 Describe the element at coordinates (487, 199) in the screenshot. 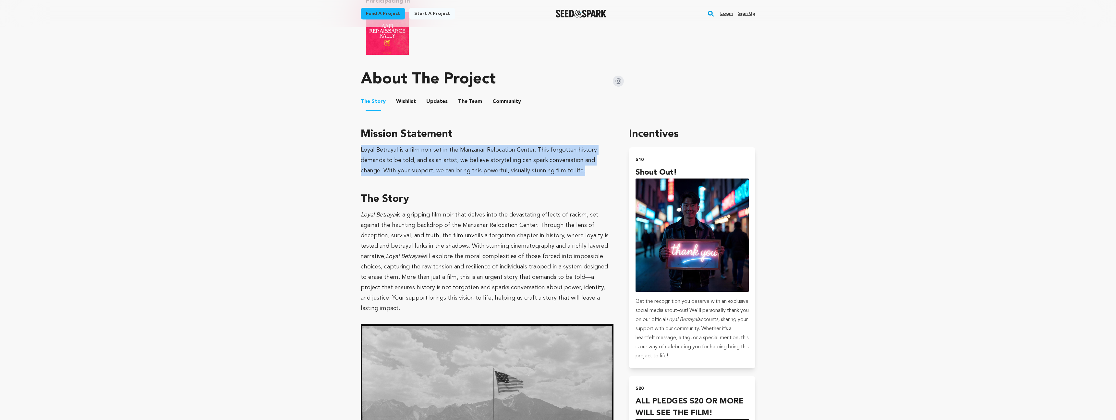

I see `h3: The Story` at that location.